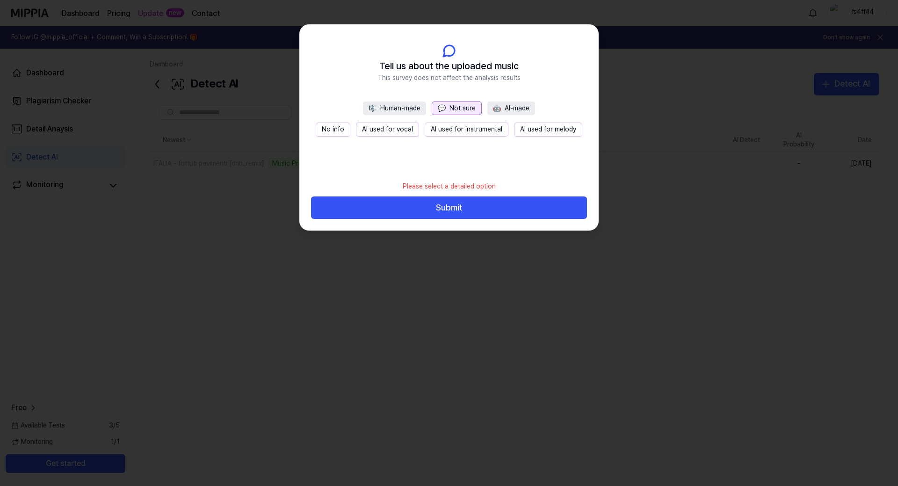 This screenshot has height=486, width=898. Describe the element at coordinates (449, 66) in the screenshot. I see `span: Tell us about the uploaded music` at that location.